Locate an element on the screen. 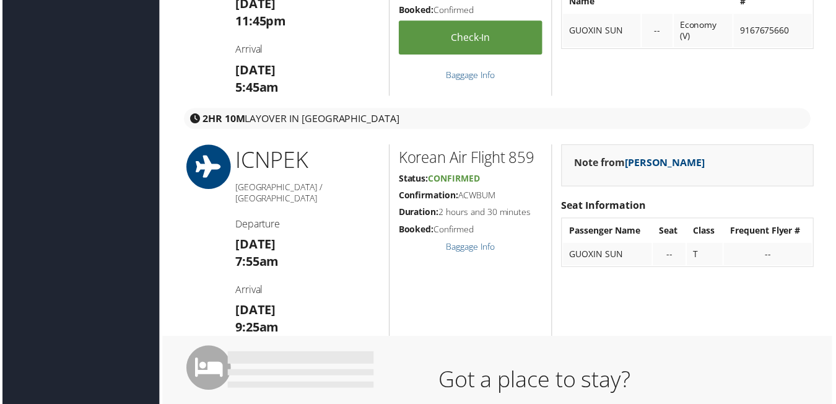 This screenshot has width=836, height=404. strong: 2HR 10M is located at coordinates (222, 119).